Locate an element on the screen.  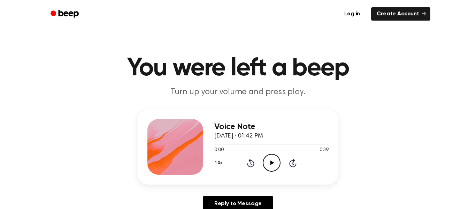
a: Beep is located at coordinates (65, 14).